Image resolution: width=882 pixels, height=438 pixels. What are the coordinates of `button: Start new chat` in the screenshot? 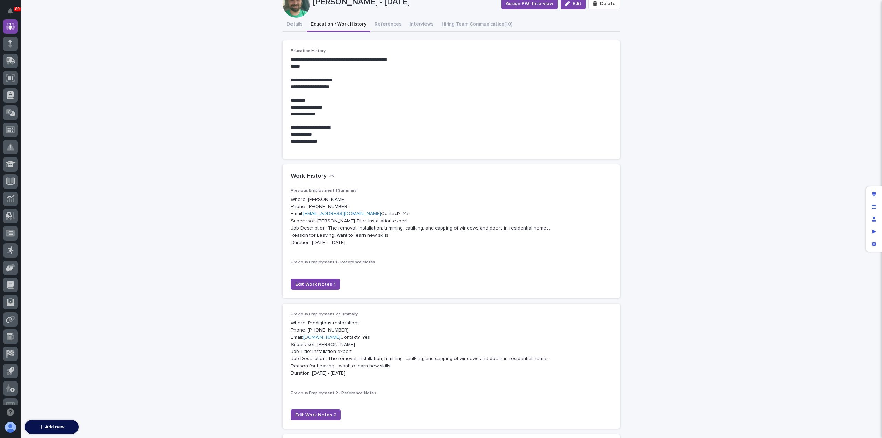 It's located at (121, 113).